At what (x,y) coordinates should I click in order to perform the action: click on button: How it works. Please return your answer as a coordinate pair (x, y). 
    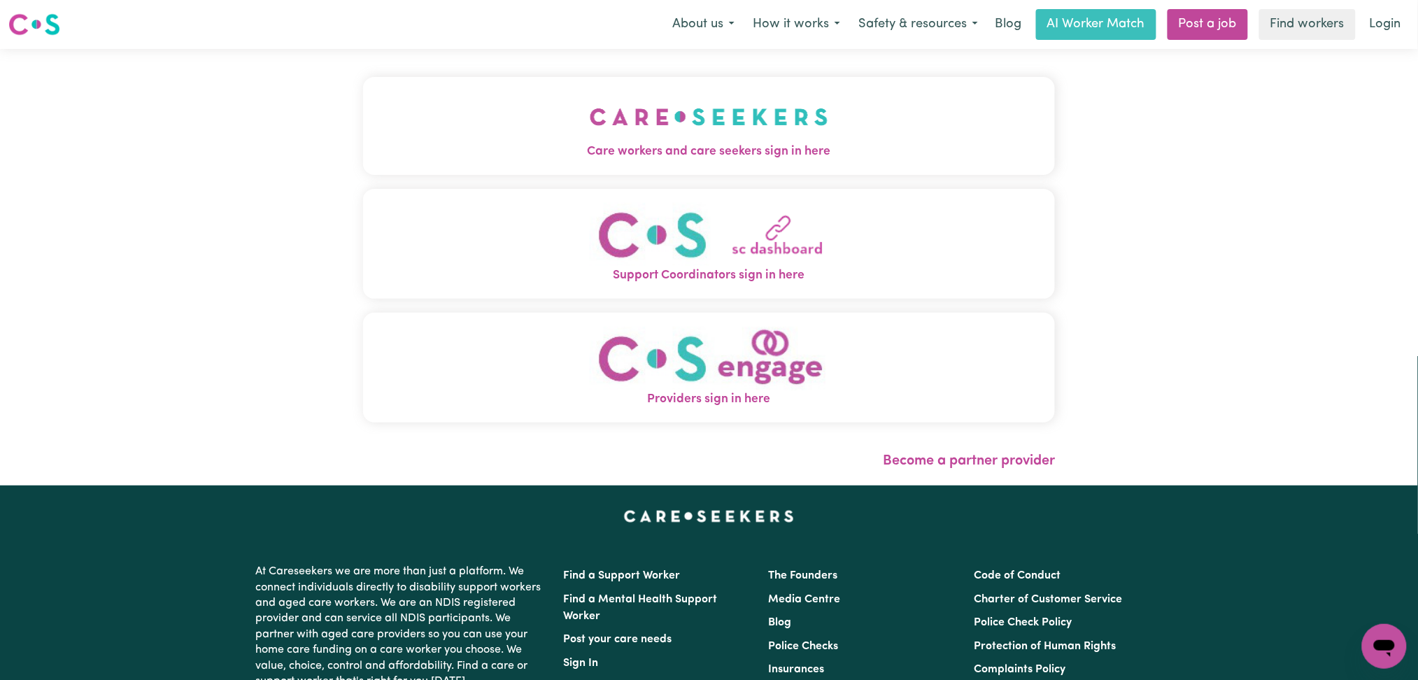
    Looking at the image, I should click on (796, 24).